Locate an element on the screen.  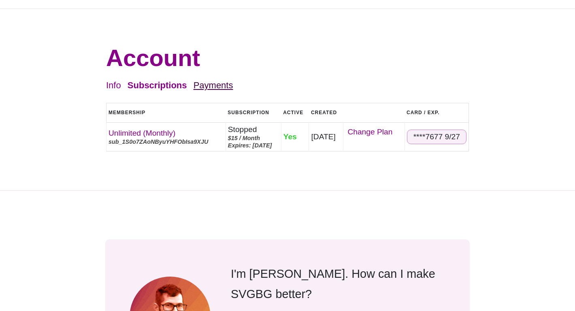
th: Subscription is located at coordinates (253, 113).